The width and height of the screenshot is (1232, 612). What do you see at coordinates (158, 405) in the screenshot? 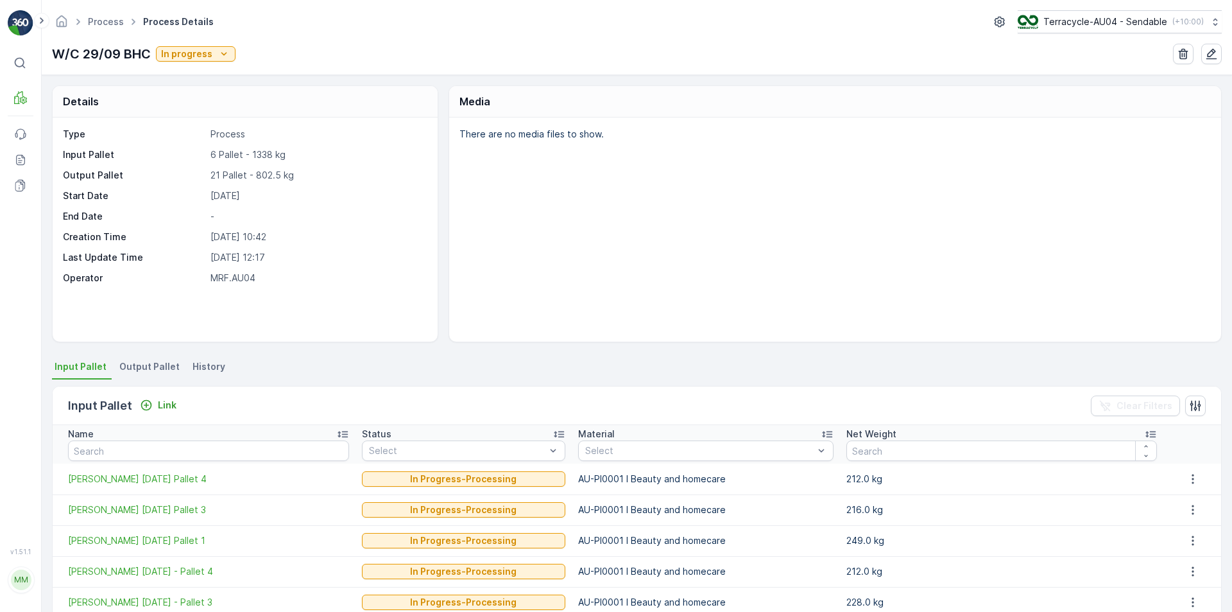
I see `button: Link` at bounding box center [158, 405].